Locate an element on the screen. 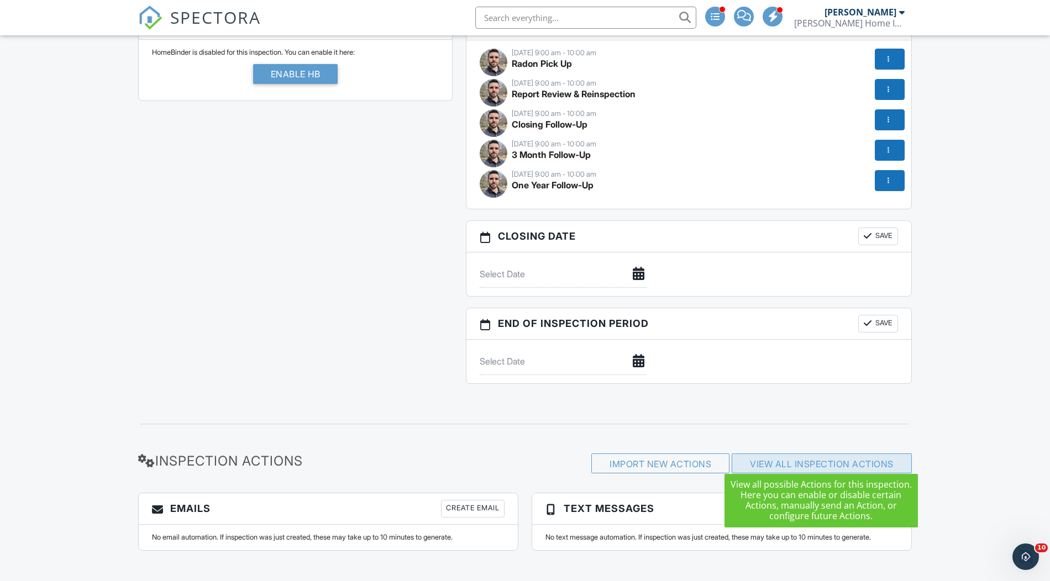 Image resolution: width=1050 pixels, height=581 pixels. a: View All Inspection Actions is located at coordinates (822, 464).